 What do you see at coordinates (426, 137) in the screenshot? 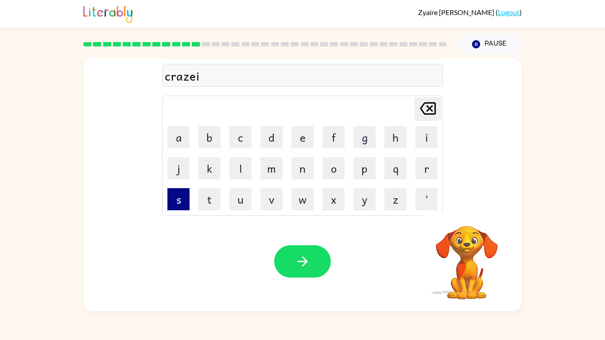
I see `button: i` at bounding box center [426, 137].